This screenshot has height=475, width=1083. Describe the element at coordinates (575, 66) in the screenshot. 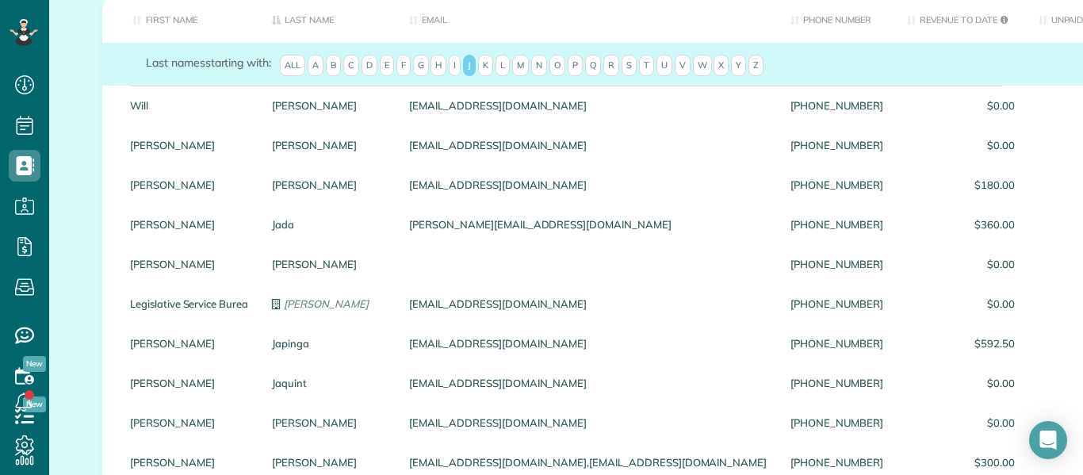

I see `span: P` at that location.